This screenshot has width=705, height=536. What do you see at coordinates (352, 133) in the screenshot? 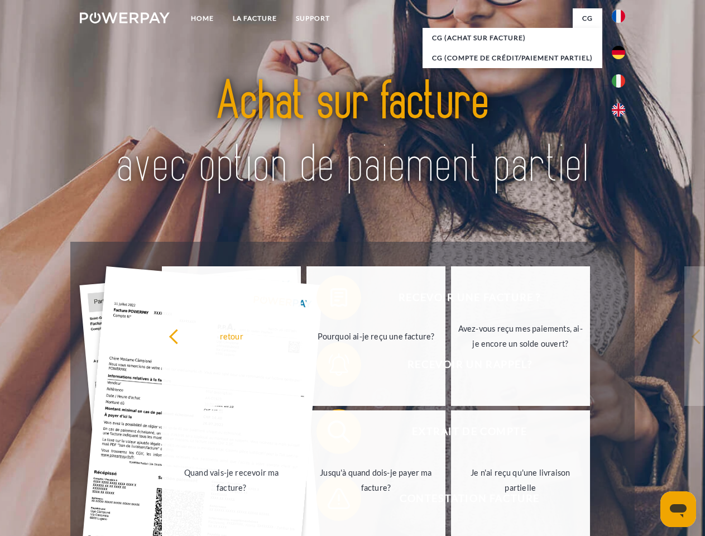
I see `img: title-powerpay_fr.svg` at bounding box center [352, 133].